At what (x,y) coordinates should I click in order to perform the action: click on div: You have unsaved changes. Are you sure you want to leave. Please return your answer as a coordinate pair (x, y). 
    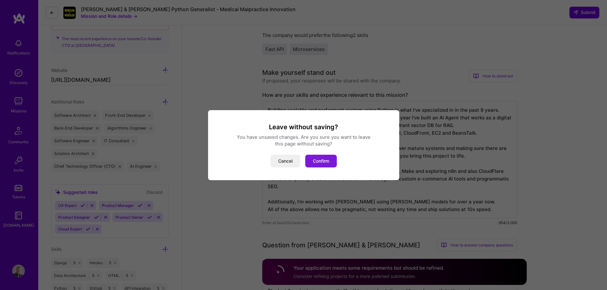
    Looking at the image, I should click on (303, 137).